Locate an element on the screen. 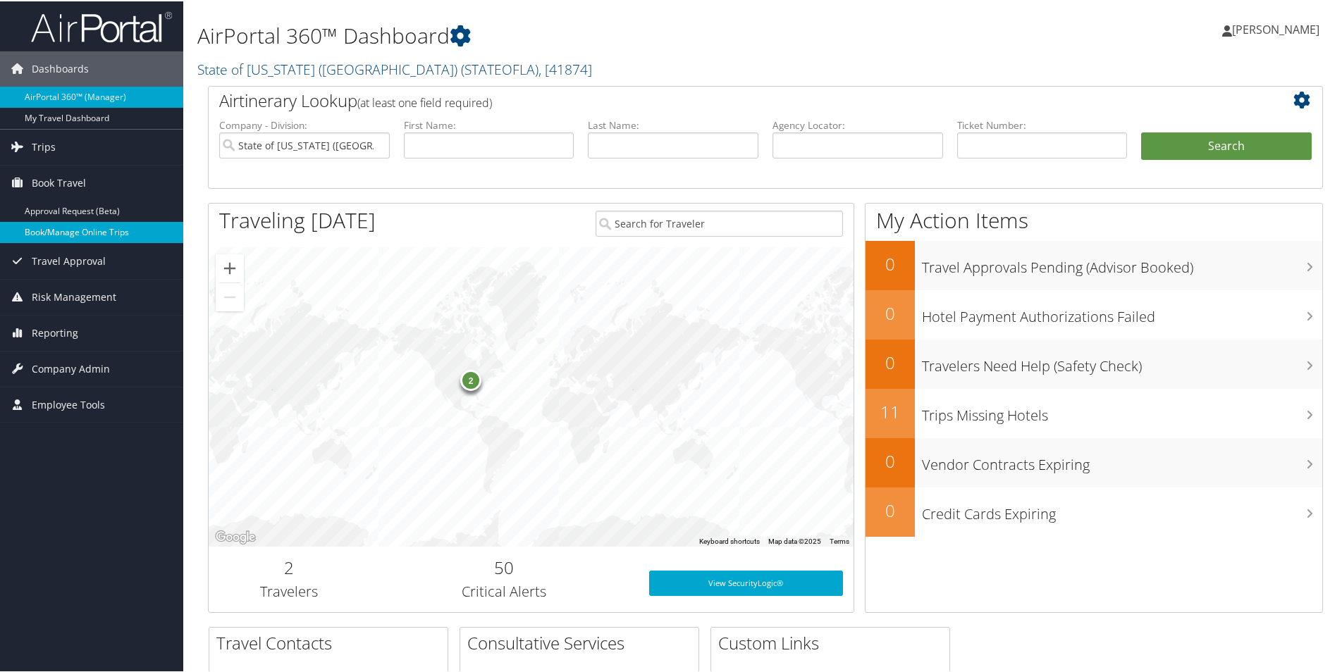  img: airportal-logo.png is located at coordinates (101, 25).